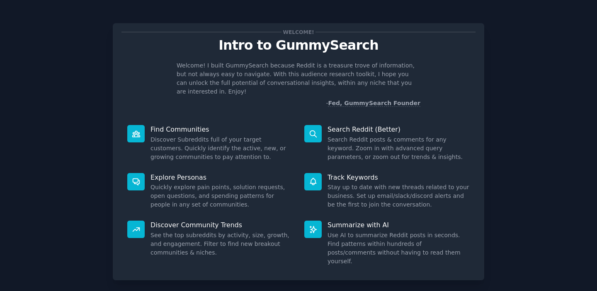 This screenshot has height=291, width=597. What do you see at coordinates (398, 225) in the screenshot?
I see `p: Summarize with AI` at bounding box center [398, 225].